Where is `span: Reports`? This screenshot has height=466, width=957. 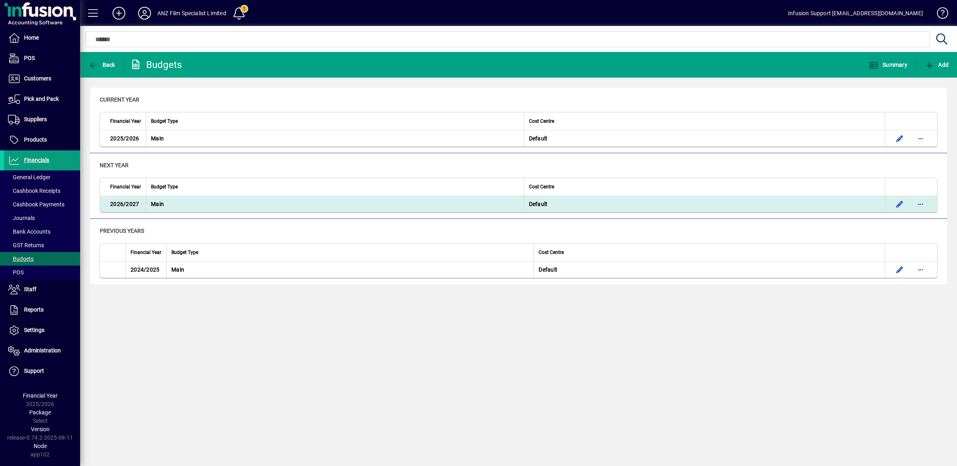 span: Reports is located at coordinates (34, 310).